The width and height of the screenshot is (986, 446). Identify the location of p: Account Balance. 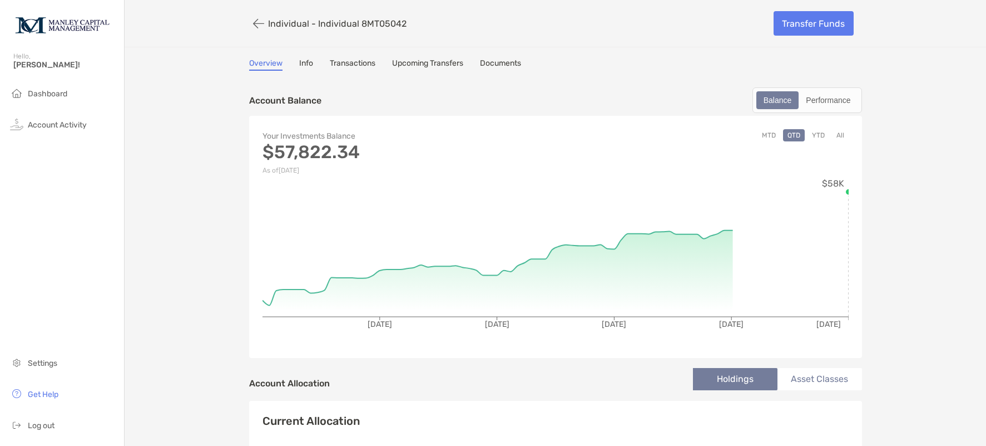
(285, 100).